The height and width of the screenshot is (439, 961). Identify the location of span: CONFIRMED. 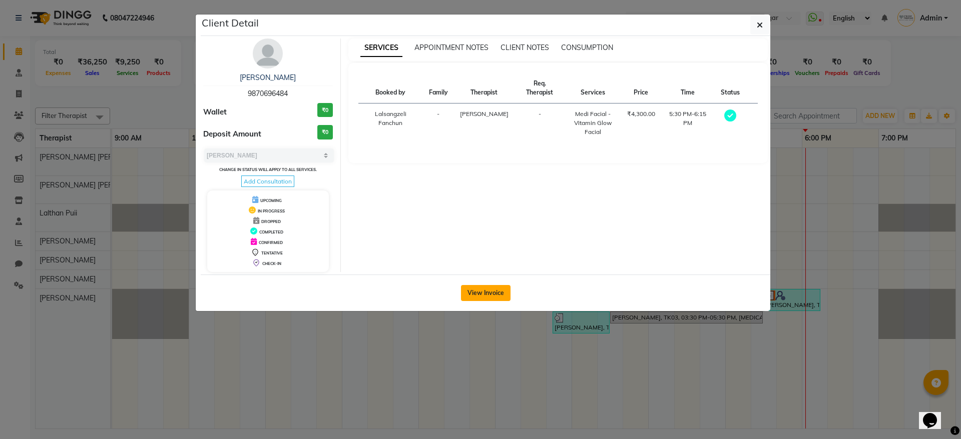
(271, 243).